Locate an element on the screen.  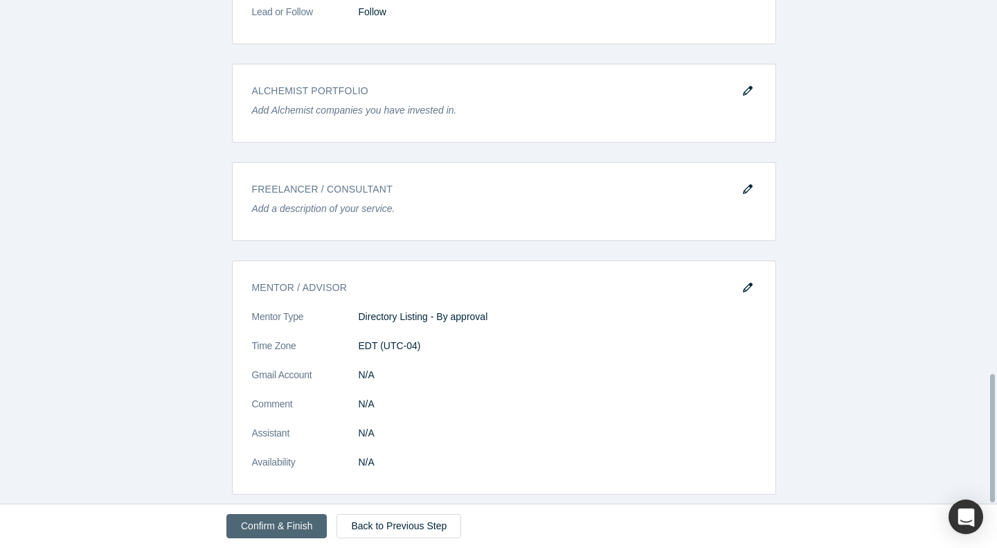
dt: Availability is located at coordinates (305, 469).